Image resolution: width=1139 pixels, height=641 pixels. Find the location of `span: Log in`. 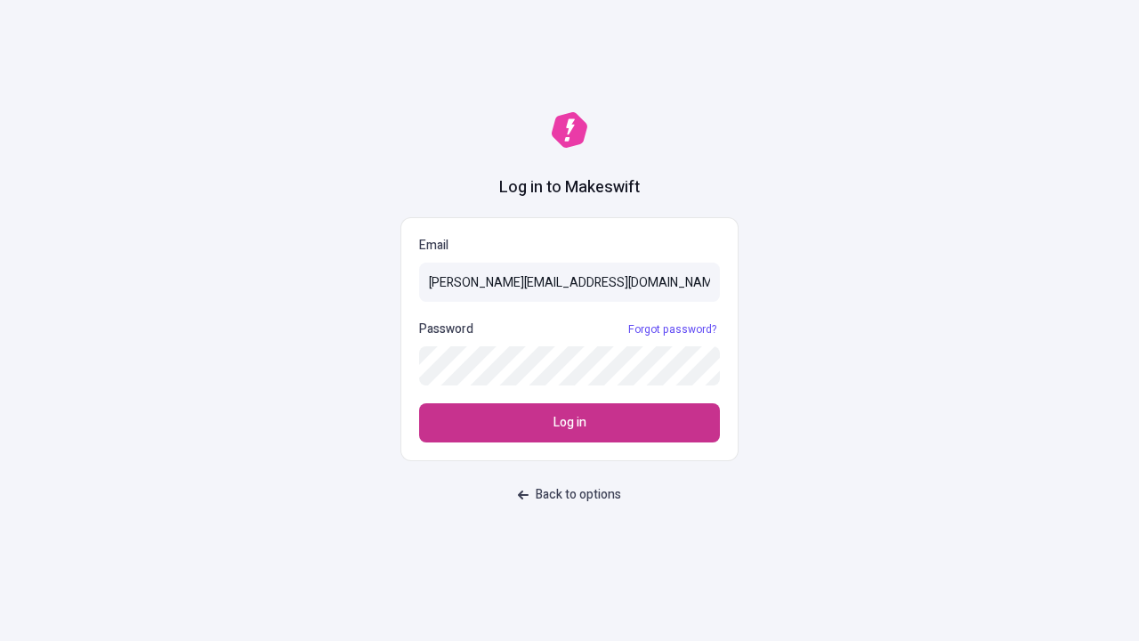

span: Log in is located at coordinates (570, 423).